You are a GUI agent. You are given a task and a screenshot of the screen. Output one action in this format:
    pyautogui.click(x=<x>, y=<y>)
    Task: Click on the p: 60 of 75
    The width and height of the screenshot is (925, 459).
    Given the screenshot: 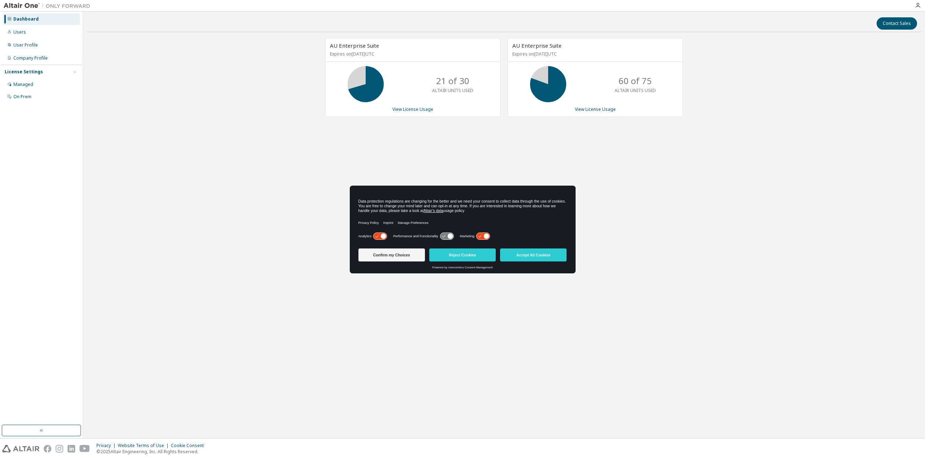 What is the action you would take?
    pyautogui.click(x=635, y=81)
    